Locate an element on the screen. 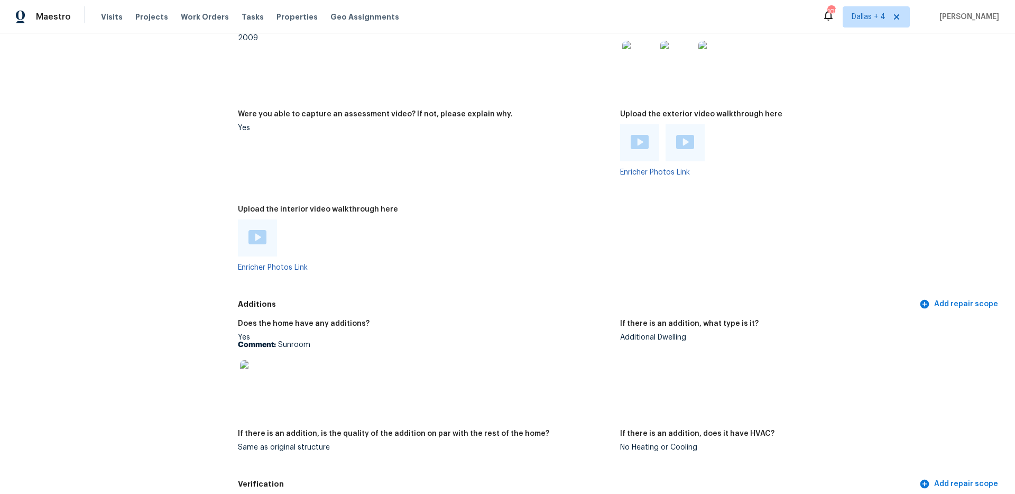  p: Sunroom is located at coordinates (424, 345).